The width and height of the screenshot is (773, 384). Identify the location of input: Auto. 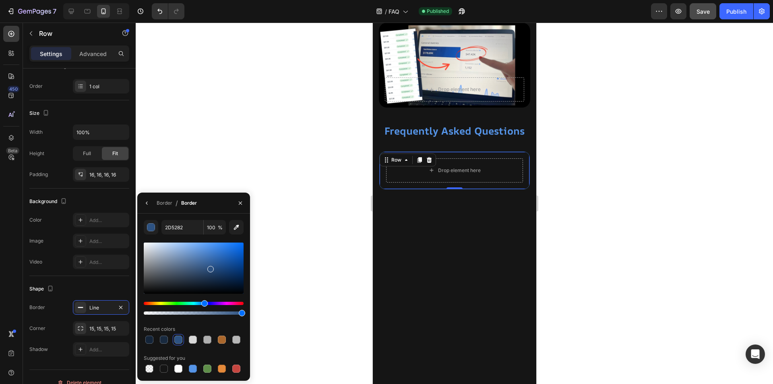
(101, 132).